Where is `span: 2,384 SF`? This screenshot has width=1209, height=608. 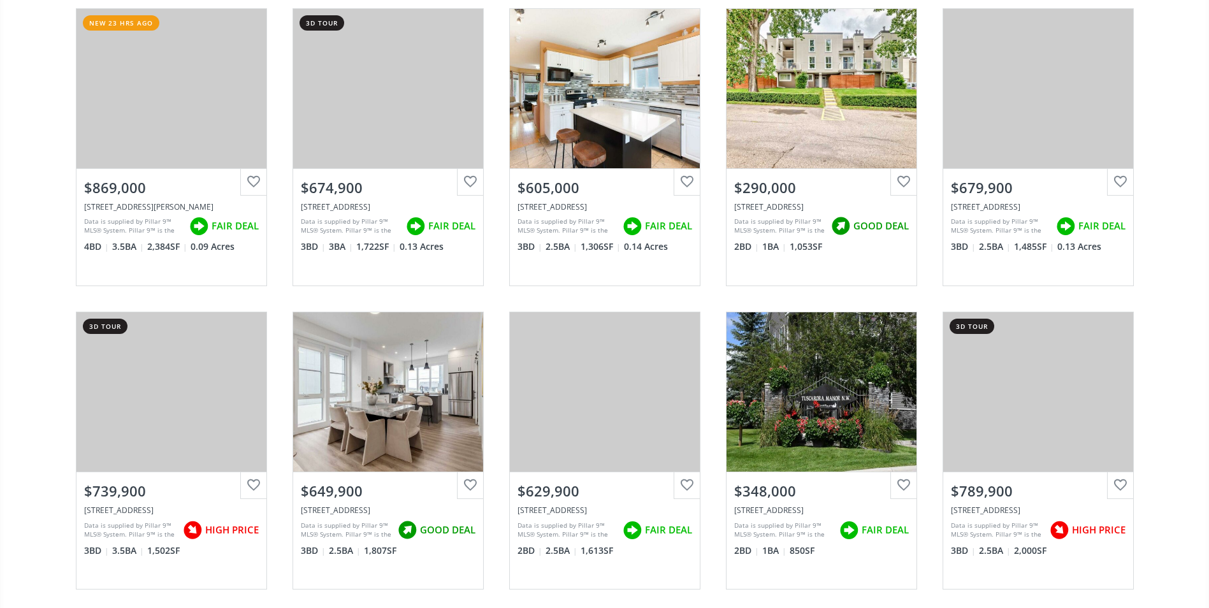 span: 2,384 SF is located at coordinates (167, 247).